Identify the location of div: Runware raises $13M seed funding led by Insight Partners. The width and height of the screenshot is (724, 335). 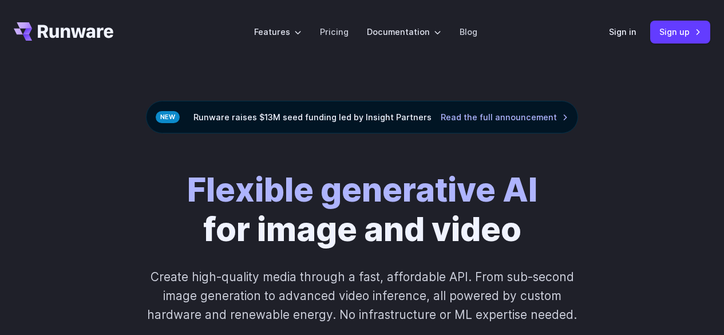
(362, 117).